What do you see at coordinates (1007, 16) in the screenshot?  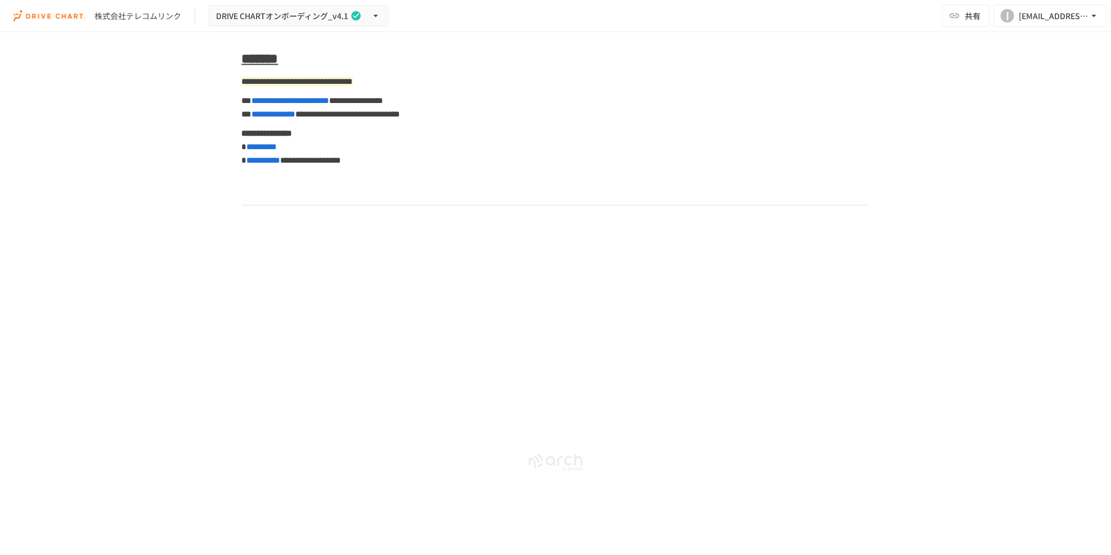 I see `div: I` at bounding box center [1007, 16].